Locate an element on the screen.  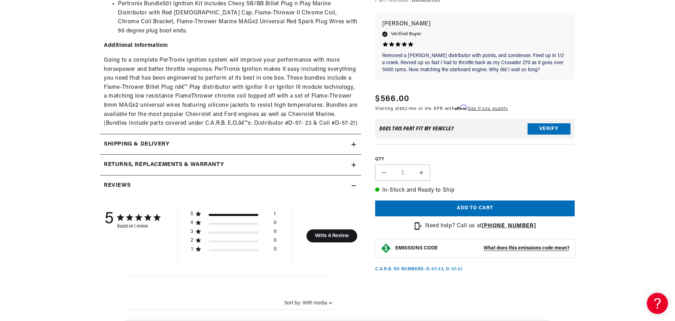
label: QTY is located at coordinates (475, 159).